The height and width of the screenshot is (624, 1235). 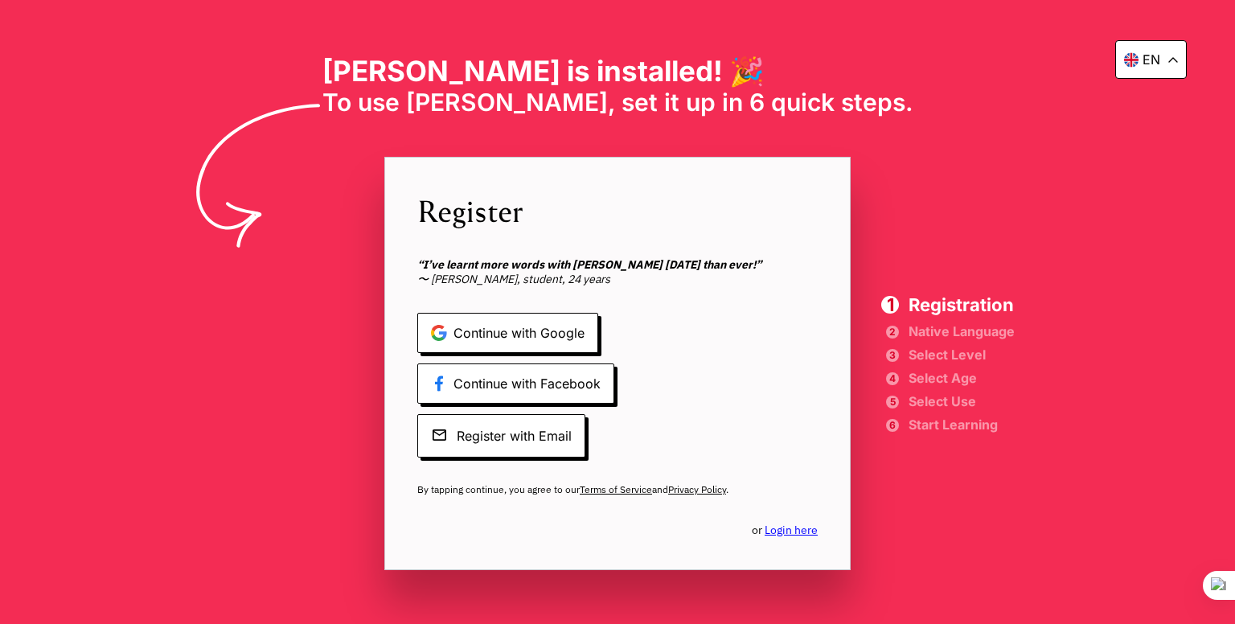 What do you see at coordinates (962, 425) in the screenshot?
I see `span: Start Learning` at bounding box center [962, 425].